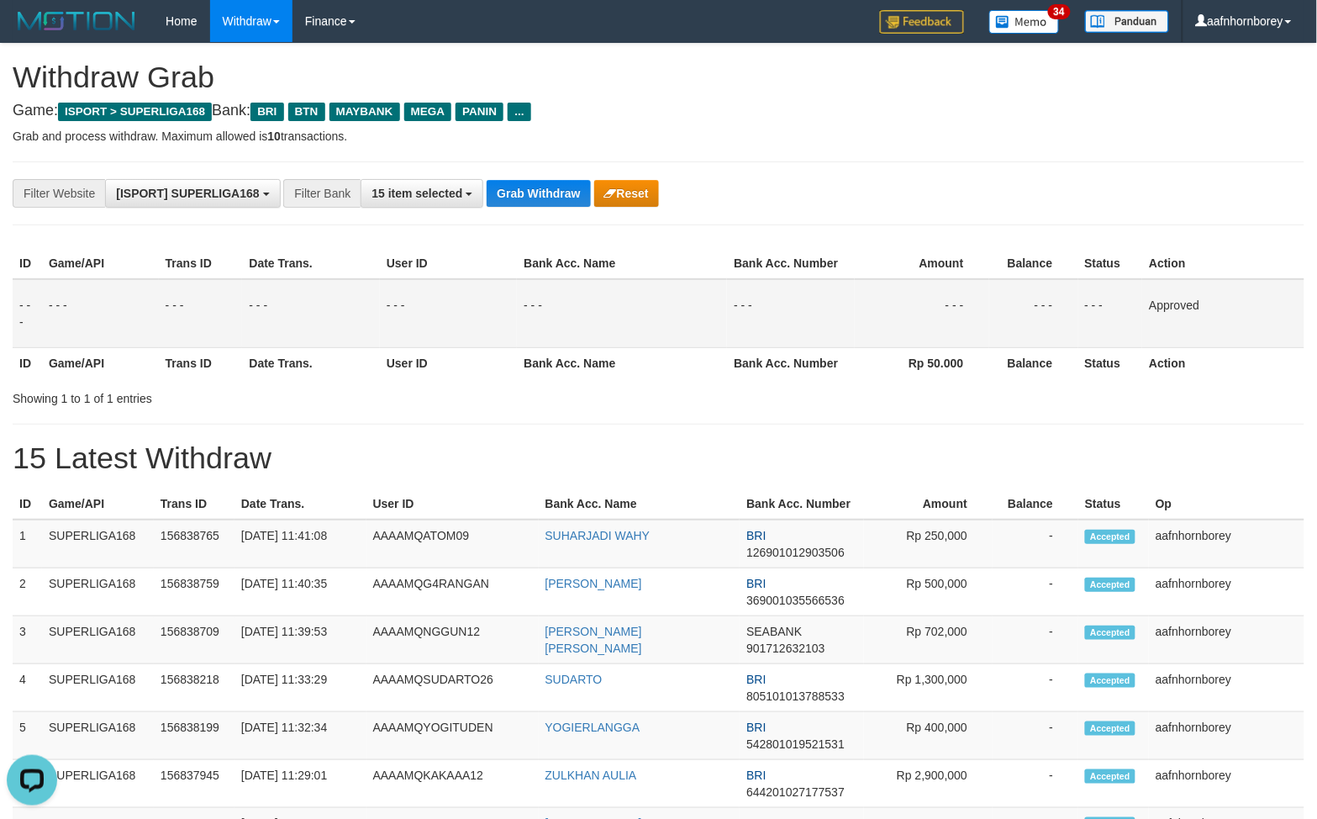 The image size is (1317, 819). I want to click on span: Copy 644201027177537 to clipboard, so click(795, 792).